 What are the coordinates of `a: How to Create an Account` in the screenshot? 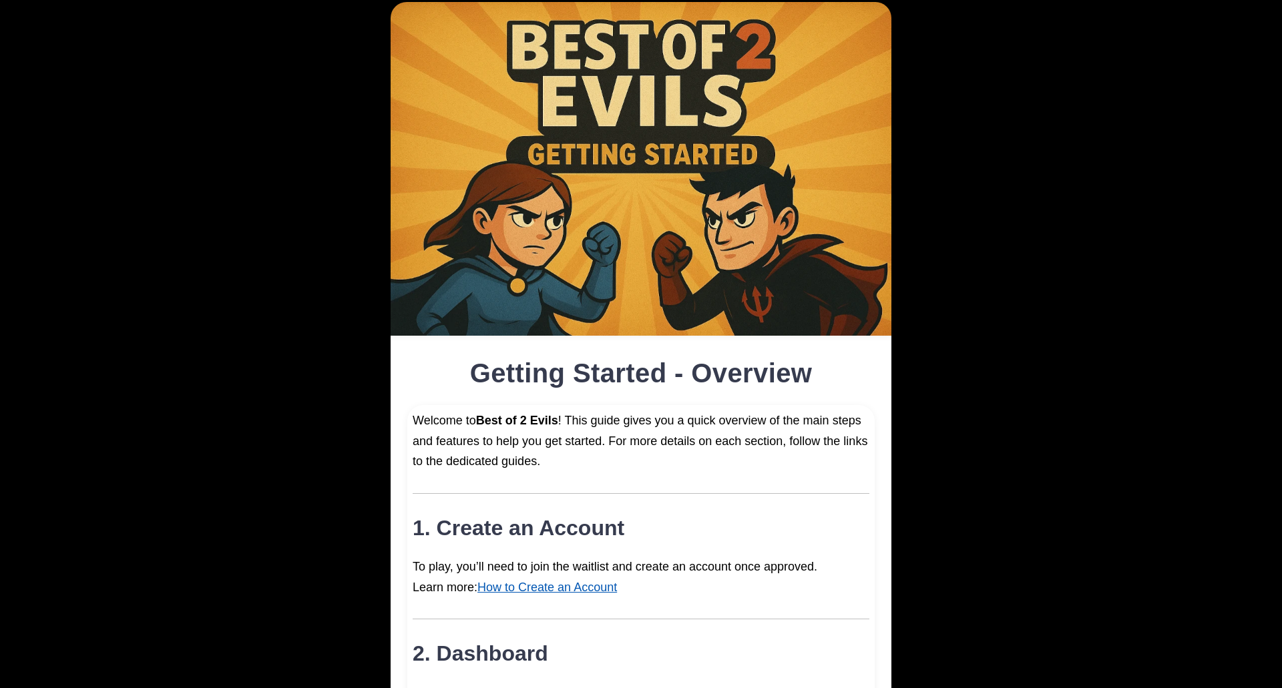 It's located at (547, 588).